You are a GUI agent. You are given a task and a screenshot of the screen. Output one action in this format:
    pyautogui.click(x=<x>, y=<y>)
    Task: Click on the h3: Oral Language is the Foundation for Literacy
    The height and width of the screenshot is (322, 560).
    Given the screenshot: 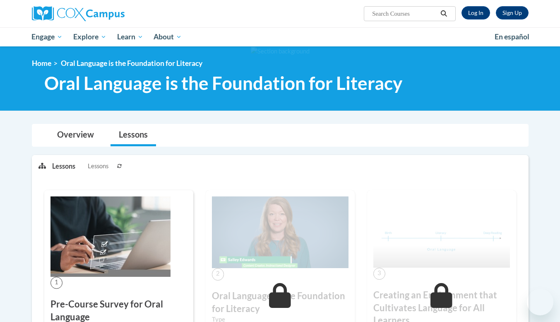 What is the action you would take?
    pyautogui.click(x=280, y=302)
    